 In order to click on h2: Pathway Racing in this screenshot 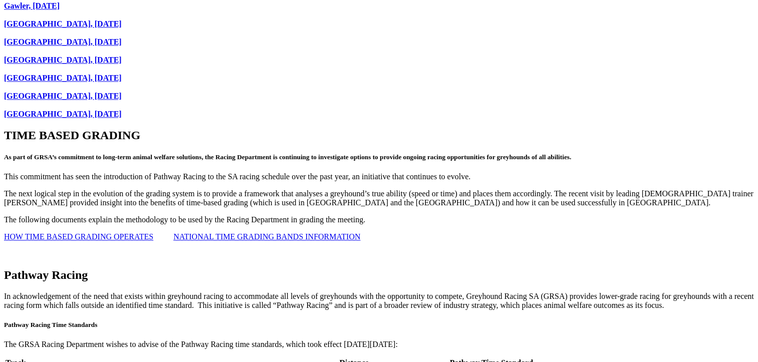, I will do `click(379, 275)`.